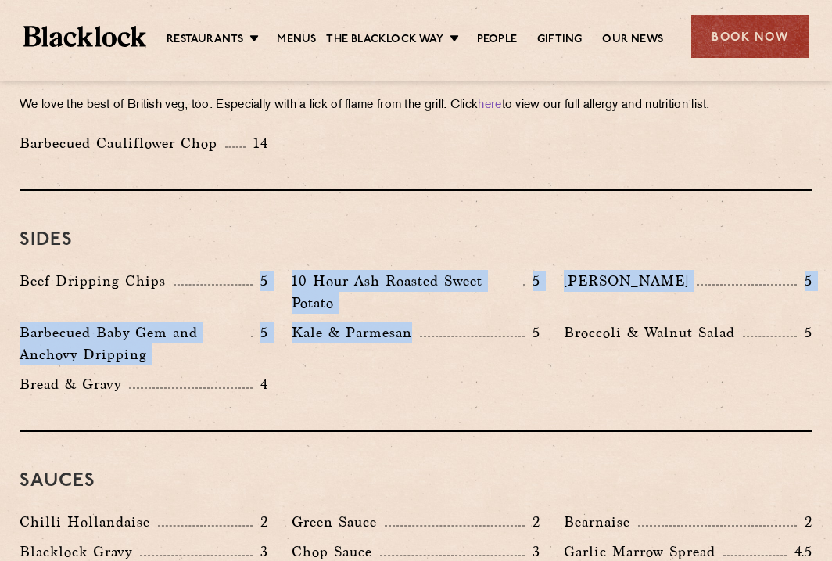  I want to click on p: Broccoli & Walnut Salad, so click(653, 332).